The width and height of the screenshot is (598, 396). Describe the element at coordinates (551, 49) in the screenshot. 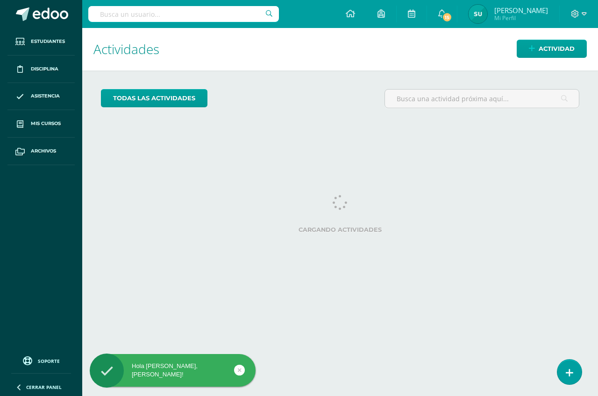

I see `a: Actividad` at that location.